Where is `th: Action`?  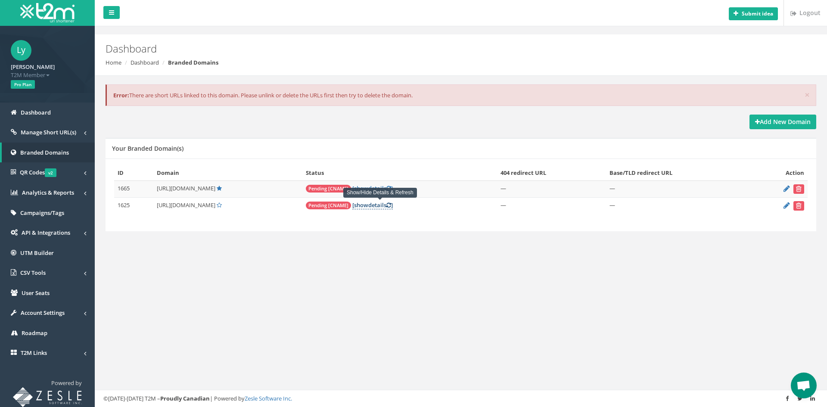 th: Action is located at coordinates (779, 173).